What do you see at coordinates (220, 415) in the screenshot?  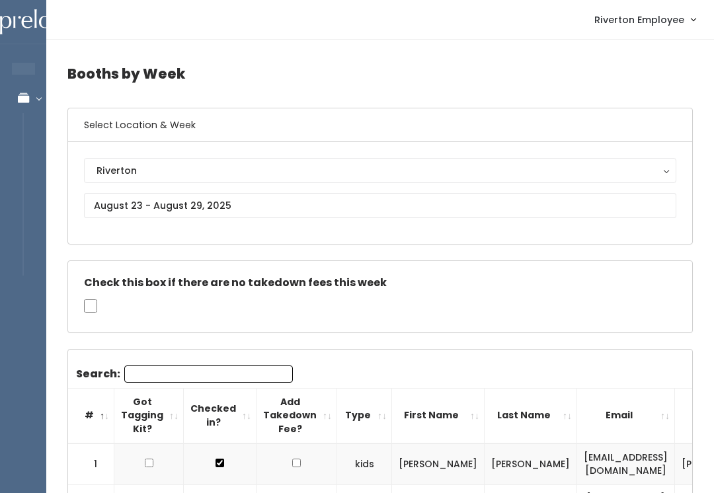 I see `th: Checked in?: activate to sort column ascending` at bounding box center [220, 415].